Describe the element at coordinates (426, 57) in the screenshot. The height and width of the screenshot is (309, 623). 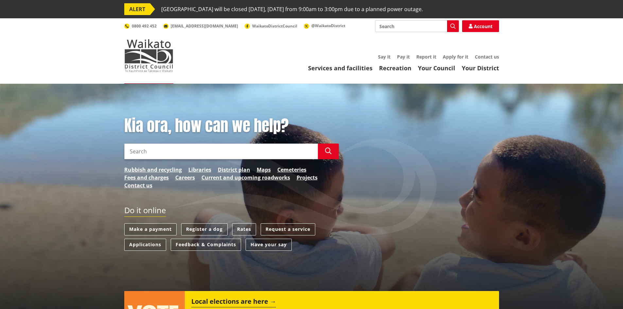
I see `a: Report it` at that location.